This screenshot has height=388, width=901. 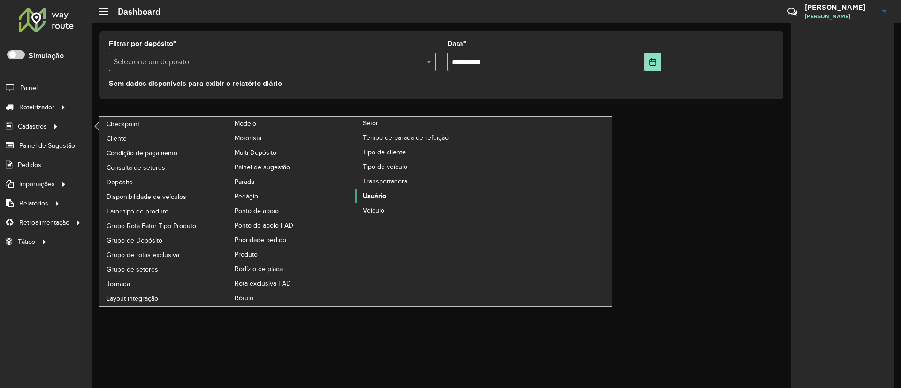 What do you see at coordinates (163, 153) in the screenshot?
I see `a: Condição de pagamento` at bounding box center [163, 153].